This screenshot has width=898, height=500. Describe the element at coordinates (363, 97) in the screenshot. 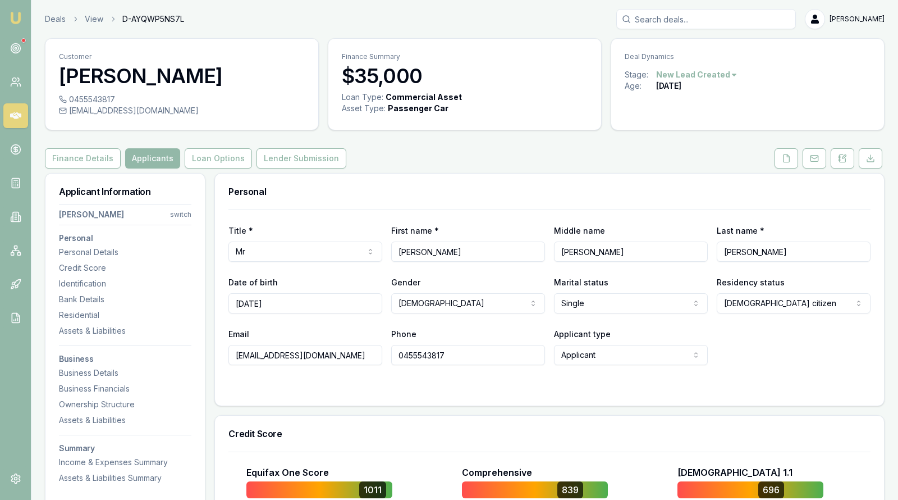

I see `div: Loan Type:` at that location.